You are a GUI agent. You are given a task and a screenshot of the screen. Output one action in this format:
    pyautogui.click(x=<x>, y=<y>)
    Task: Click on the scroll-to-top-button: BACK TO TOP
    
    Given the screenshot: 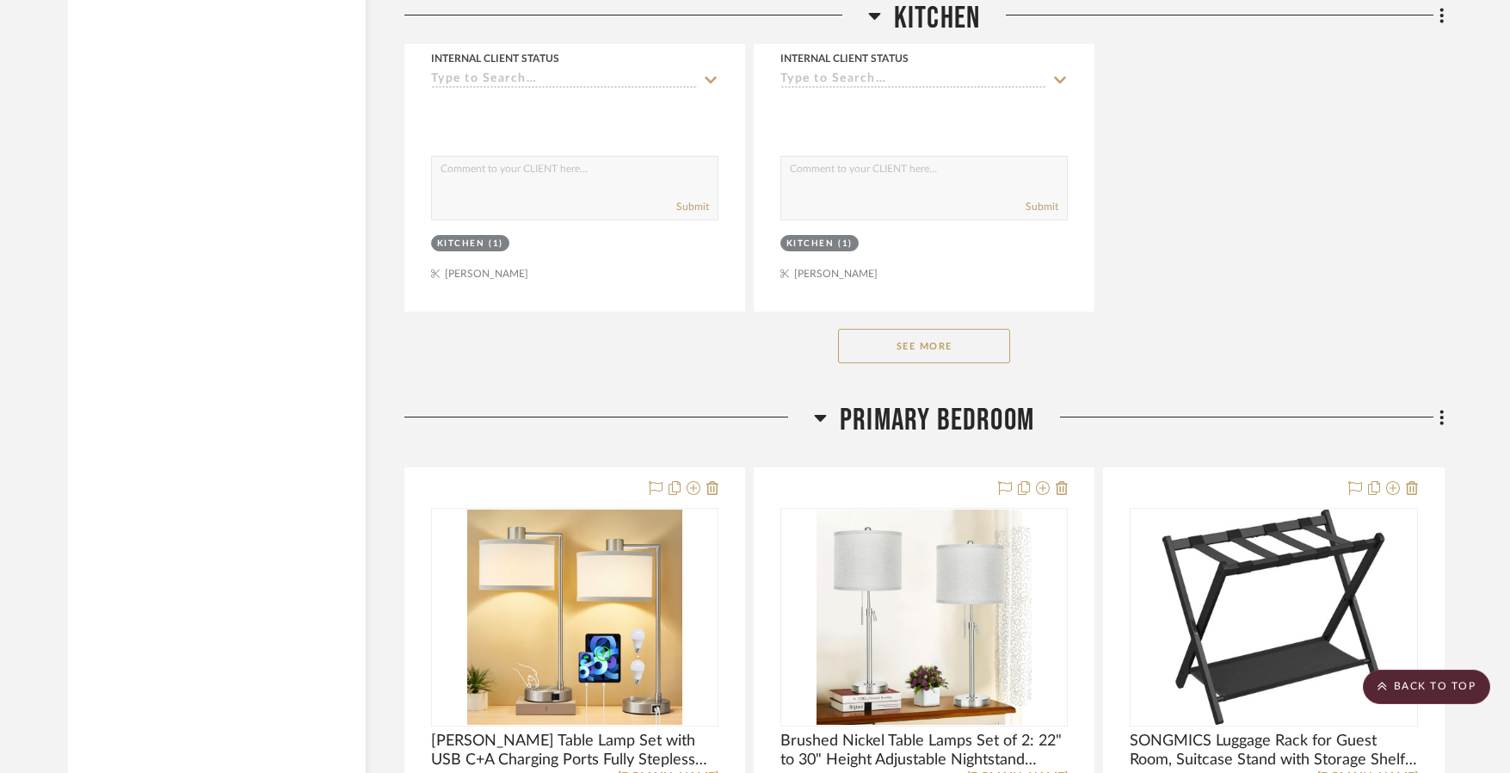 What is the action you would take?
    pyautogui.click(x=1427, y=687)
    